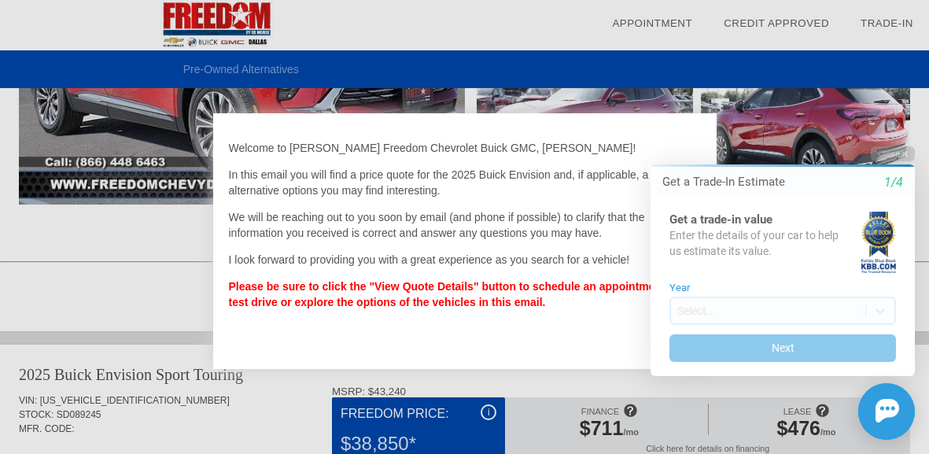  What do you see at coordinates (147, 111) in the screenshot?
I see `div: Enter the details of your car to help us estimate its value.` at bounding box center [147, 111].